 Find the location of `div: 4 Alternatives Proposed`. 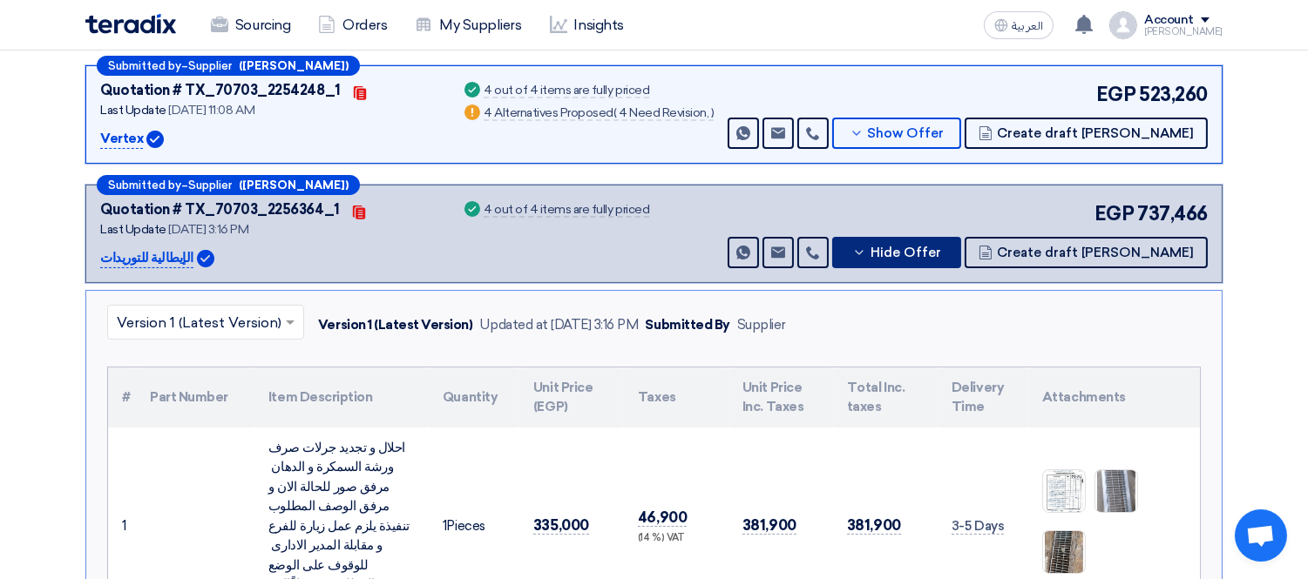

div: 4 Alternatives Proposed is located at coordinates (599, 114).